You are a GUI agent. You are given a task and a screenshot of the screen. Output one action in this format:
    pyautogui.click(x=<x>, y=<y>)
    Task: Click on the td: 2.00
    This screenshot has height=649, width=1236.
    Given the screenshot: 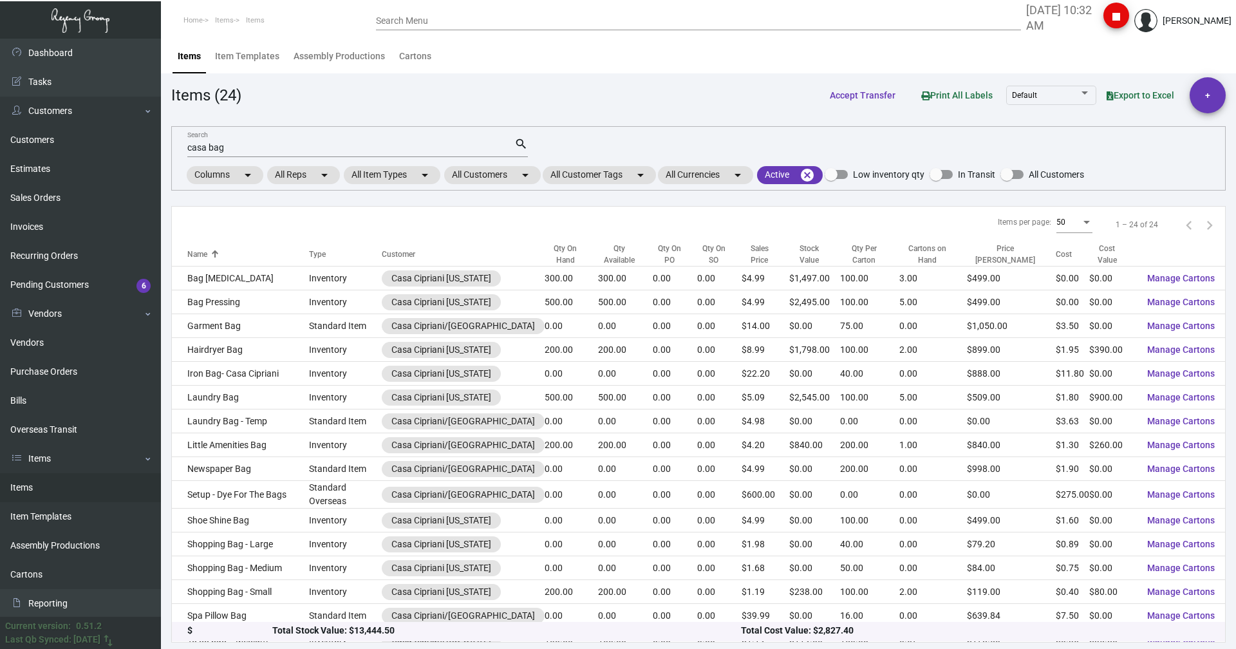 What is the action you would take?
    pyautogui.click(x=933, y=349)
    